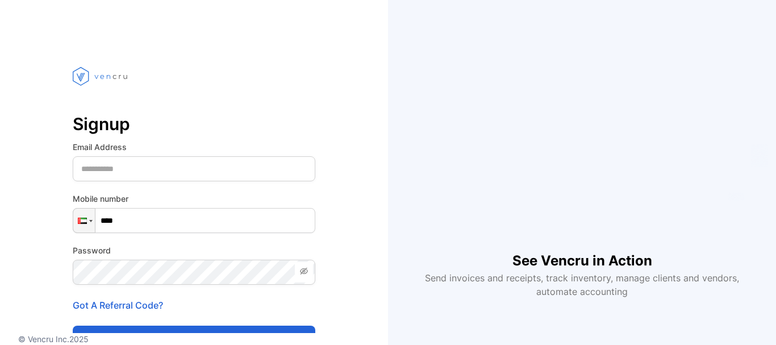 This screenshot has height=345, width=776. What do you see at coordinates (194, 250) in the screenshot?
I see `label: Password` at bounding box center [194, 250].